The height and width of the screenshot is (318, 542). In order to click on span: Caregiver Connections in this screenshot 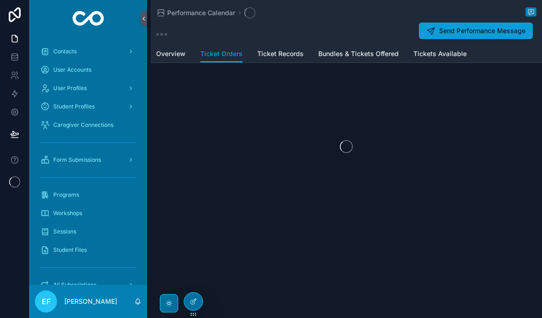, I will do `click(83, 125)`.